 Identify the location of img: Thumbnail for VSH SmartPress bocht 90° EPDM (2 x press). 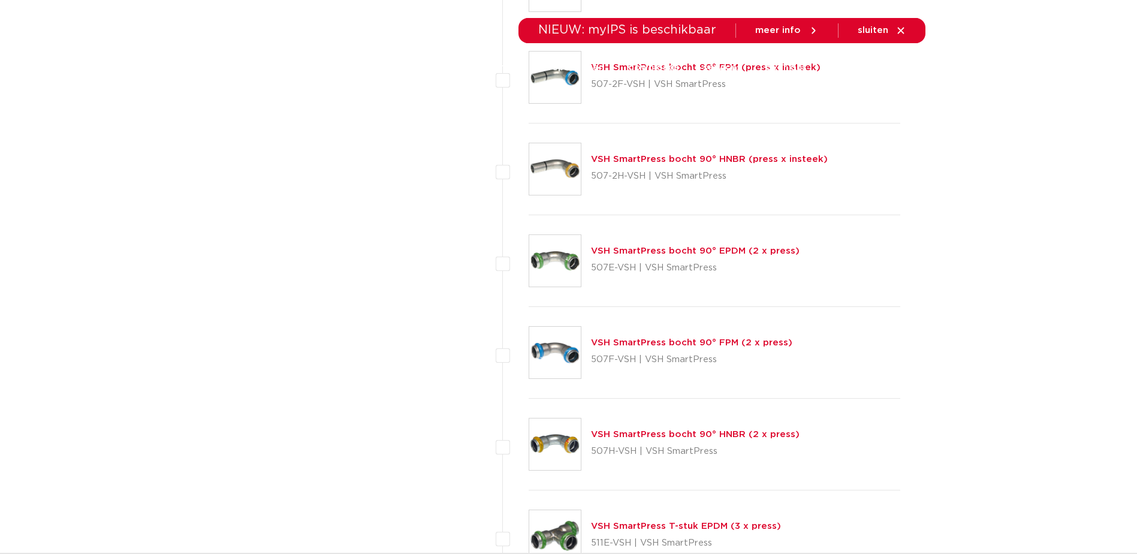
(555, 261).